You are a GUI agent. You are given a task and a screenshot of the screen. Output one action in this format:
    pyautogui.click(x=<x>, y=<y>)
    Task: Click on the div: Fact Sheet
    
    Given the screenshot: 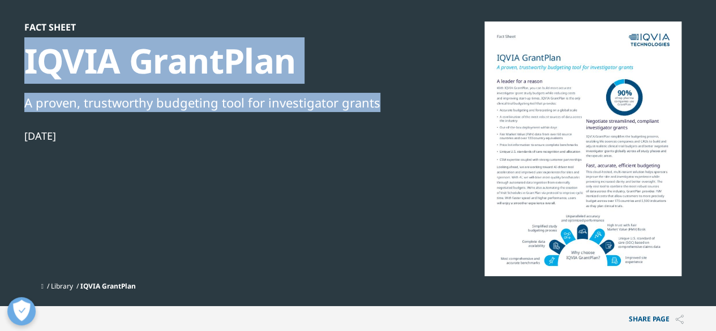 What is the action you would take?
    pyautogui.click(x=218, y=27)
    